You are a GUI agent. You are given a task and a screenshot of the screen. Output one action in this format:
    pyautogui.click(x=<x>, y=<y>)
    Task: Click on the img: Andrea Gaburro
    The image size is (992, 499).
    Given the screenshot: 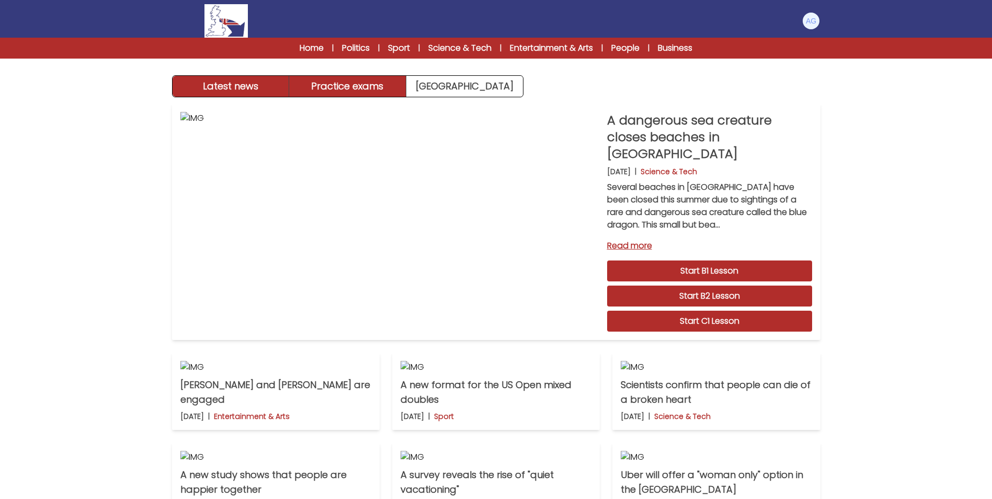 What is the action you would take?
    pyautogui.click(x=811, y=21)
    